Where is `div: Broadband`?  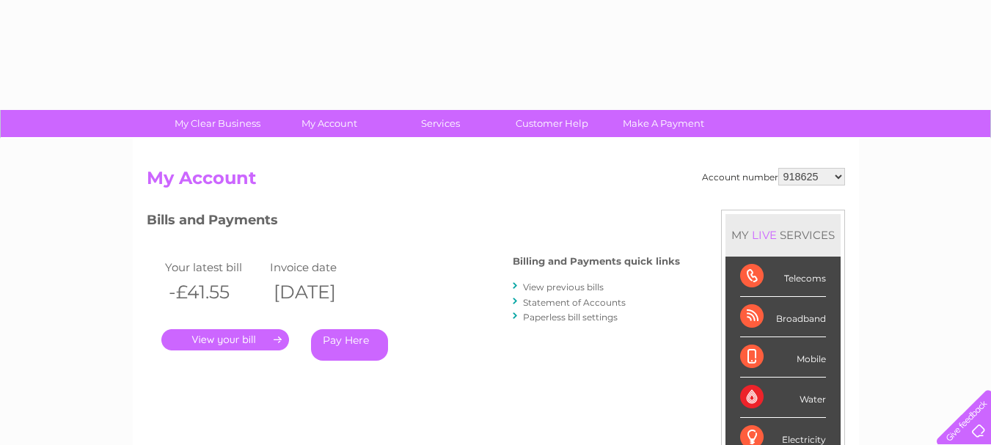
div: Broadband is located at coordinates (783, 317).